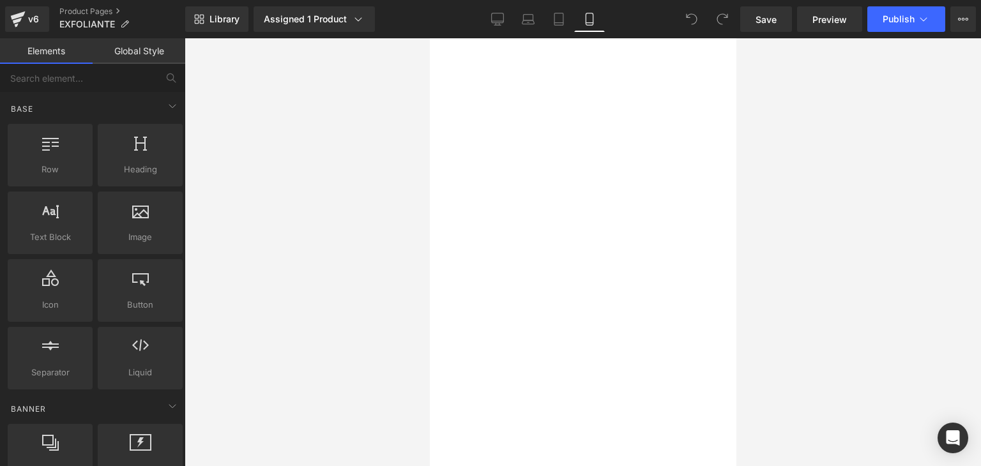 The height and width of the screenshot is (466, 981). I want to click on span: Library, so click(224, 19).